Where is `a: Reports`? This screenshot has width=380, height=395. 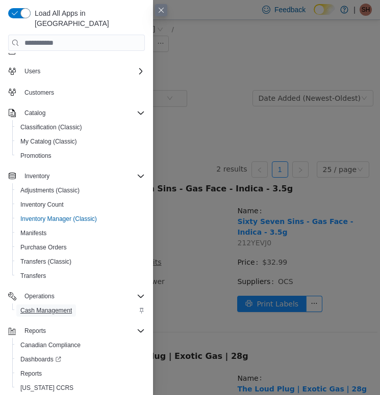 a: Reports is located at coordinates (31, 374).